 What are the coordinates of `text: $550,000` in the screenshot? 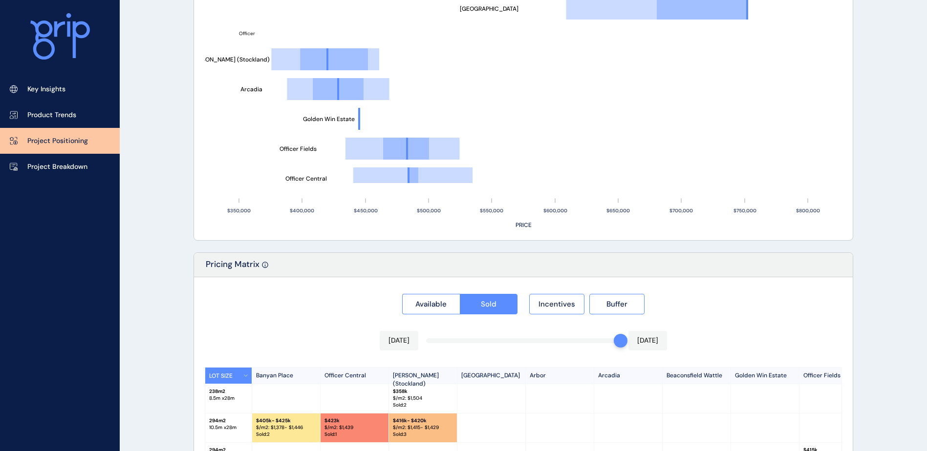 It's located at (491, 211).